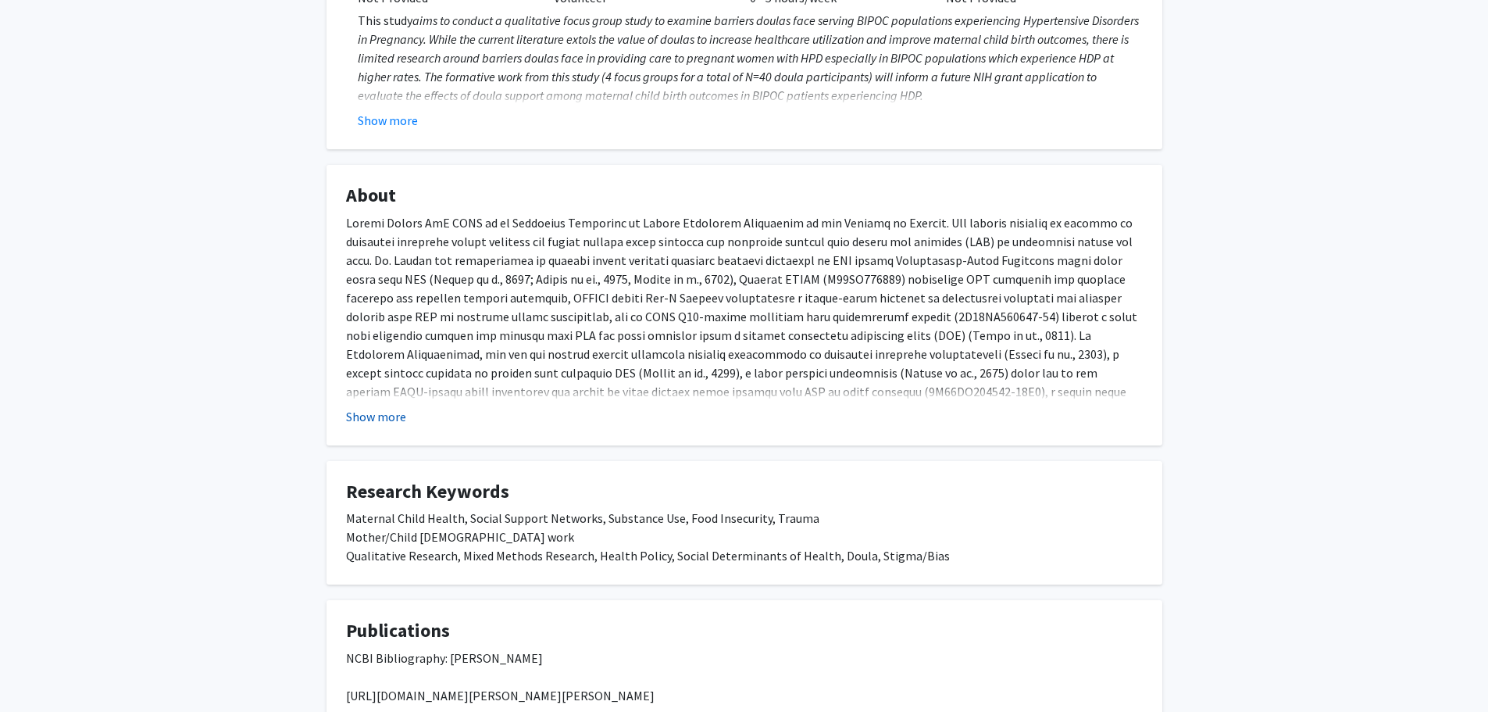  I want to click on p: Loremi Dolors AmE CONS ad el Seddoeius Temporinc ut Labore Etdolorem Aliquaenim ad min Veniamq no..., so click(744, 326).